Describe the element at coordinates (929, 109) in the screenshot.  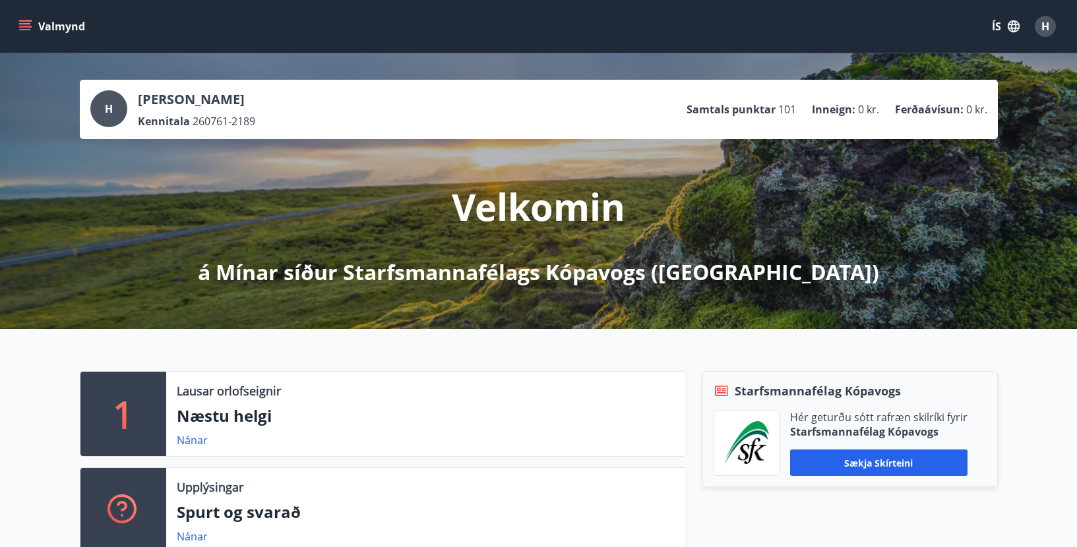
I see `p: Ferðaávísun :` at that location.